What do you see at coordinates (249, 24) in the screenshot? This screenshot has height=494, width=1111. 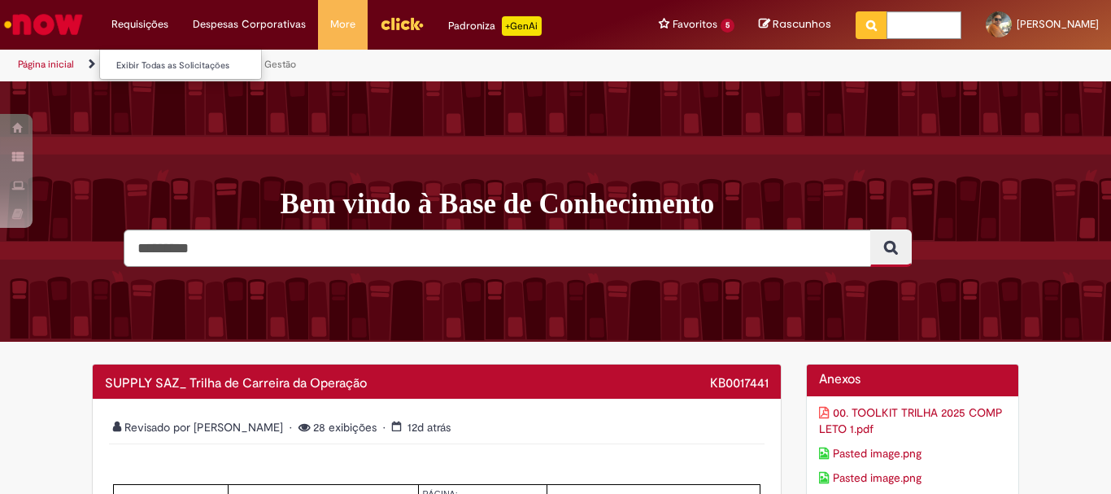 I see `span: Despesas Corporativas` at bounding box center [249, 24].